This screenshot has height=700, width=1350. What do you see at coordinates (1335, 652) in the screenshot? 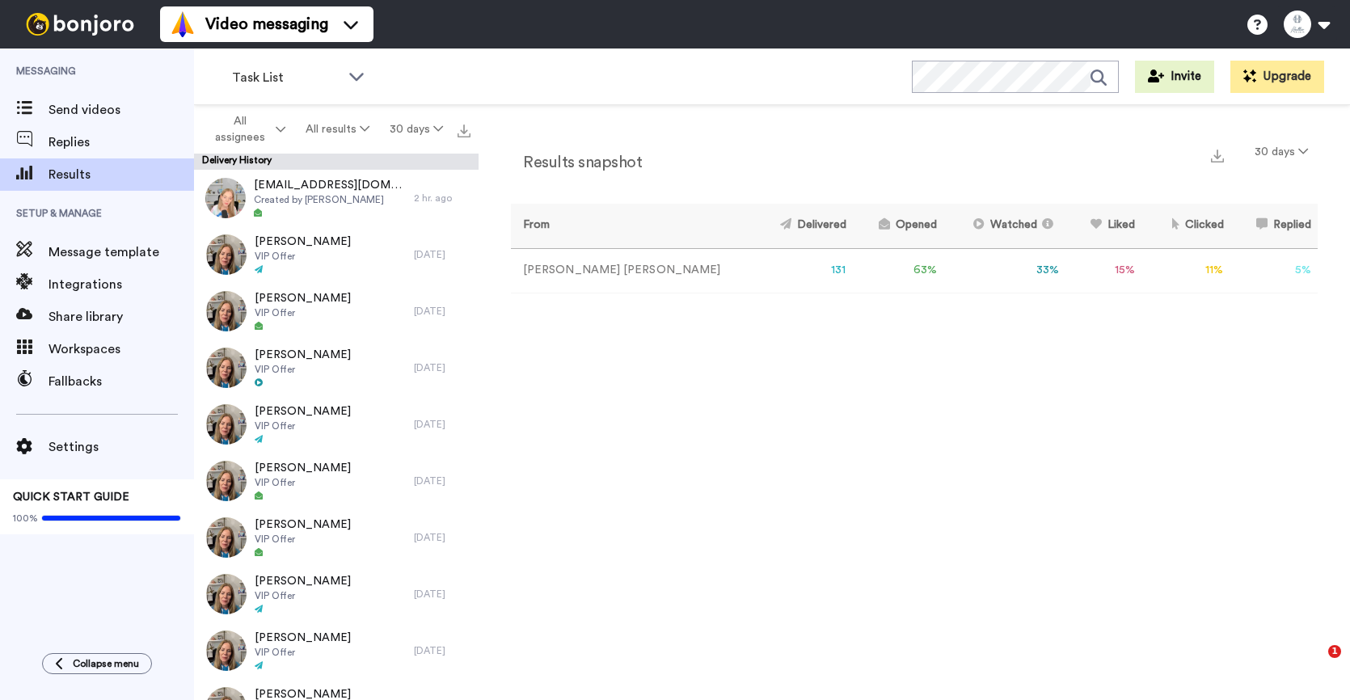
I see `span: 1` at bounding box center [1335, 652].